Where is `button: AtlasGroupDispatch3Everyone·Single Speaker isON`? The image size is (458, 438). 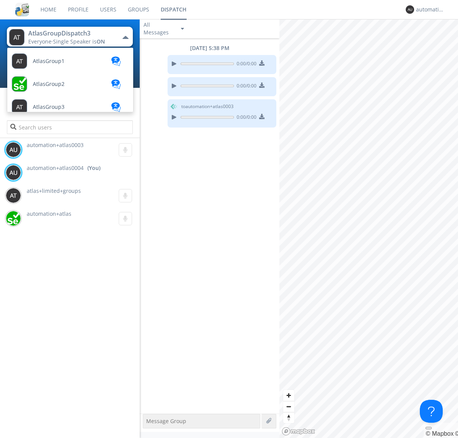
button: AtlasGroupDispatch3Everyone·Single Speaker isON is located at coordinates (69, 37).